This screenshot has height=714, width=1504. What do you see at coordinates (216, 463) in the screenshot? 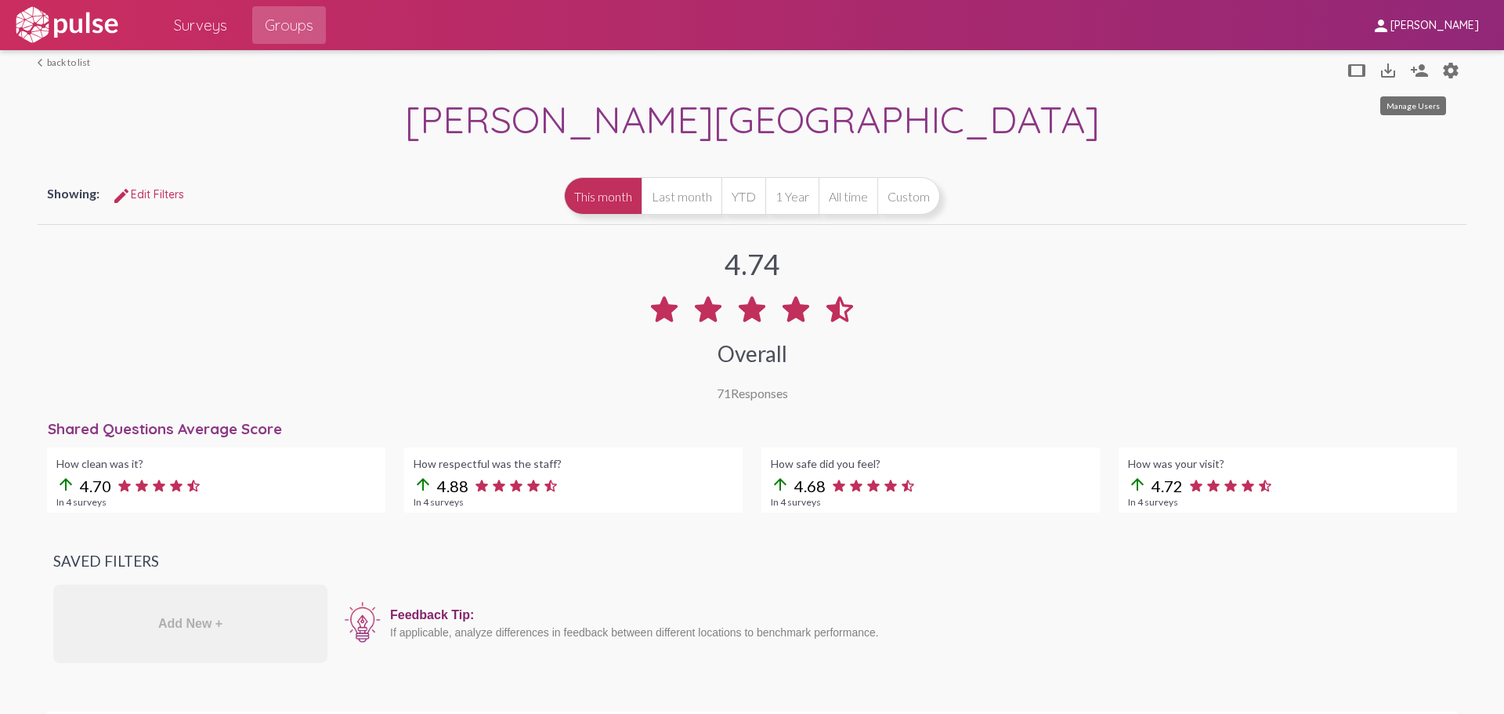
I see `div: How clean was it?` at bounding box center [216, 463].